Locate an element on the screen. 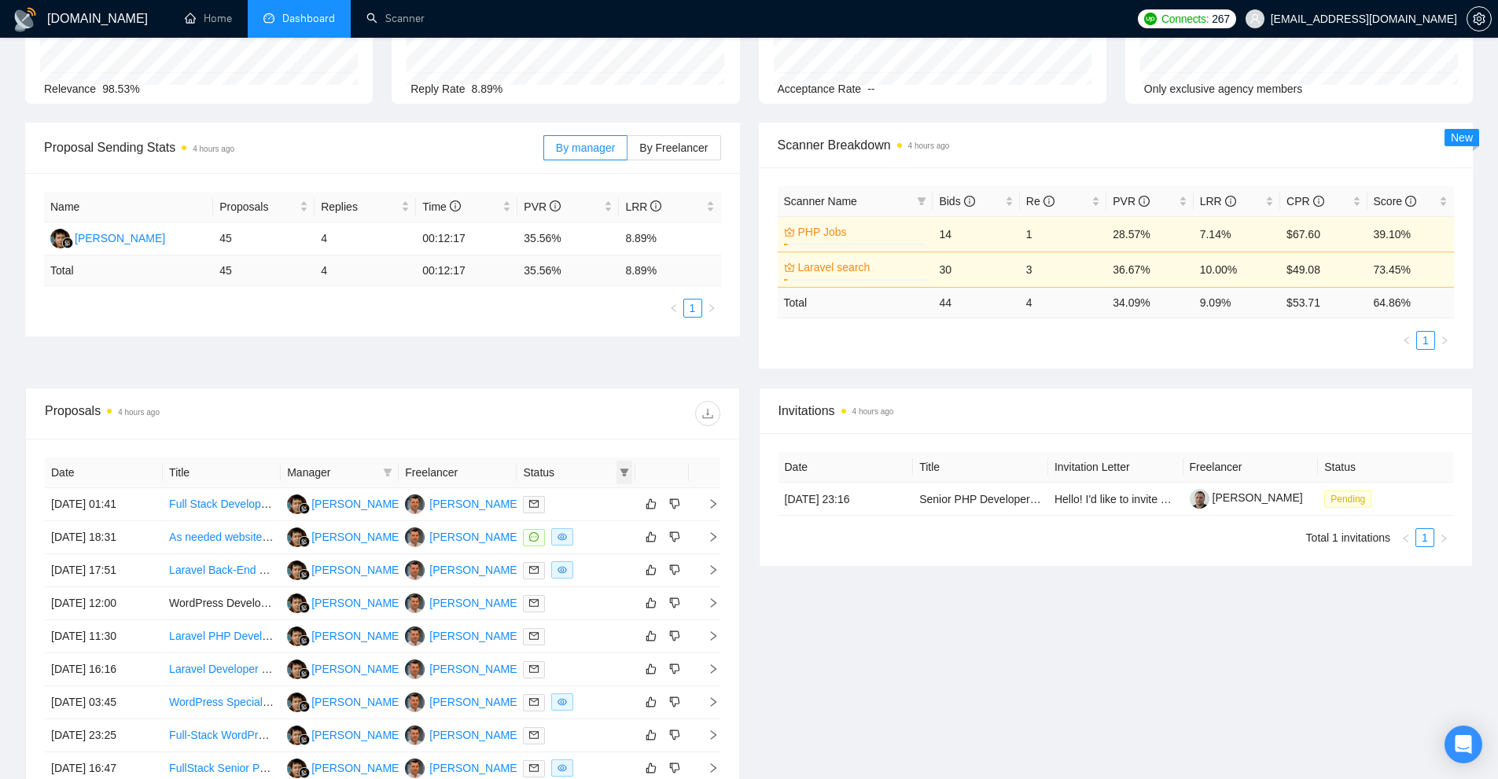 This screenshot has width=1498, height=779. td: $ 53.71 is located at coordinates (1323, 302).